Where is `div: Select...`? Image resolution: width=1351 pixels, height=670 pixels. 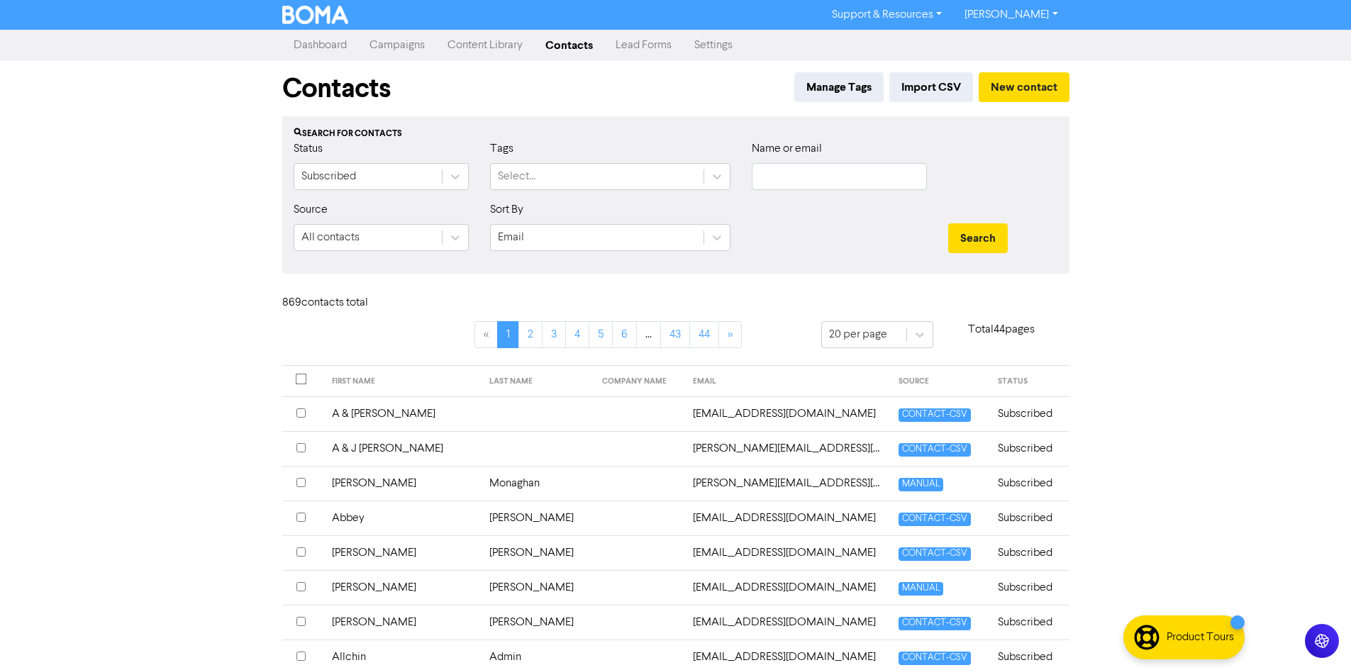 div: Select... is located at coordinates (516, 177).